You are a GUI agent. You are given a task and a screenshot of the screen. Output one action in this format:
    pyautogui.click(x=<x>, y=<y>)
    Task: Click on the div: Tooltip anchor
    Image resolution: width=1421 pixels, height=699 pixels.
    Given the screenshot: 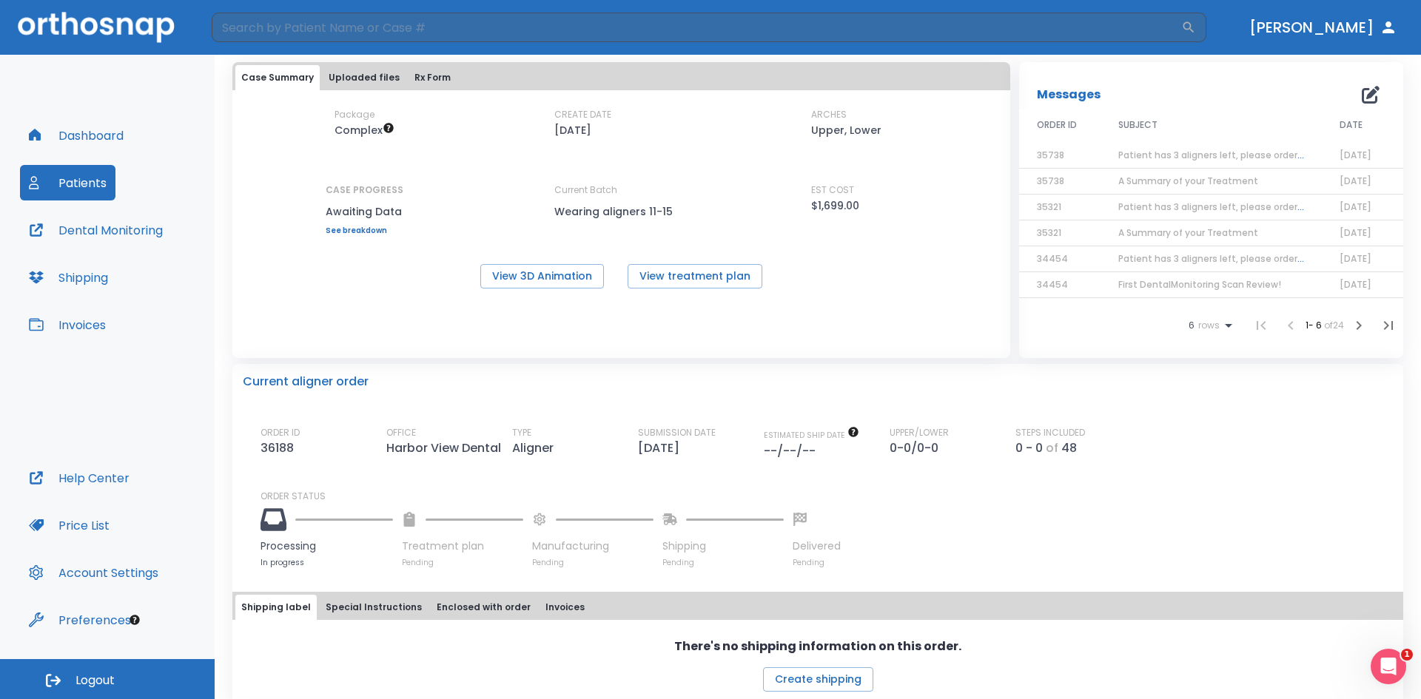 What is the action you would take?
    pyautogui.click(x=135, y=620)
    